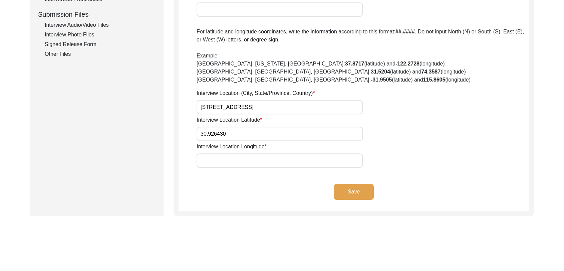 Image resolution: width=564 pixels, height=271 pixels. What do you see at coordinates (408, 63) in the screenshot?
I see `b: -122.2728` at bounding box center [408, 63].